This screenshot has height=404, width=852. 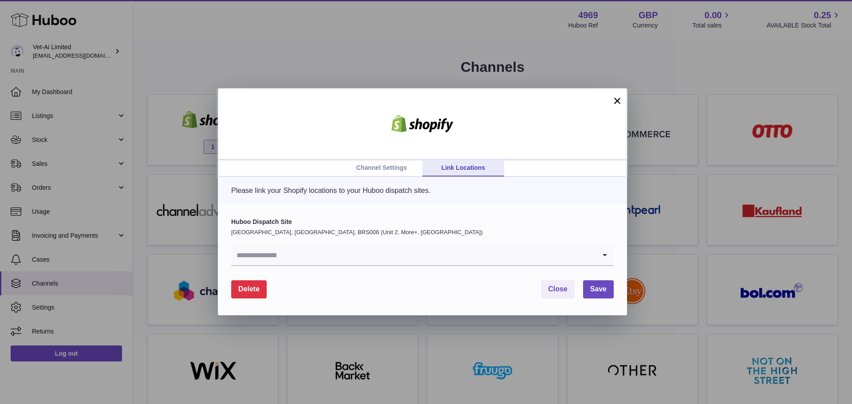 What do you see at coordinates (249, 289) in the screenshot?
I see `button: Delete` at bounding box center [249, 289].